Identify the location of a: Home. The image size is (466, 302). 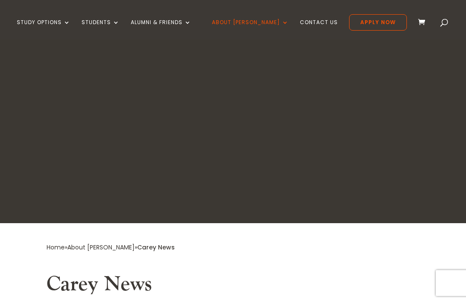
(56, 248).